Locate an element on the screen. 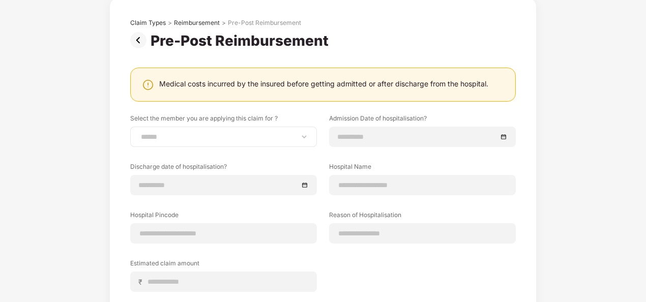 Image resolution: width=646 pixels, height=302 pixels. label: Admission Date of hospitalisation? is located at coordinates (422, 120).